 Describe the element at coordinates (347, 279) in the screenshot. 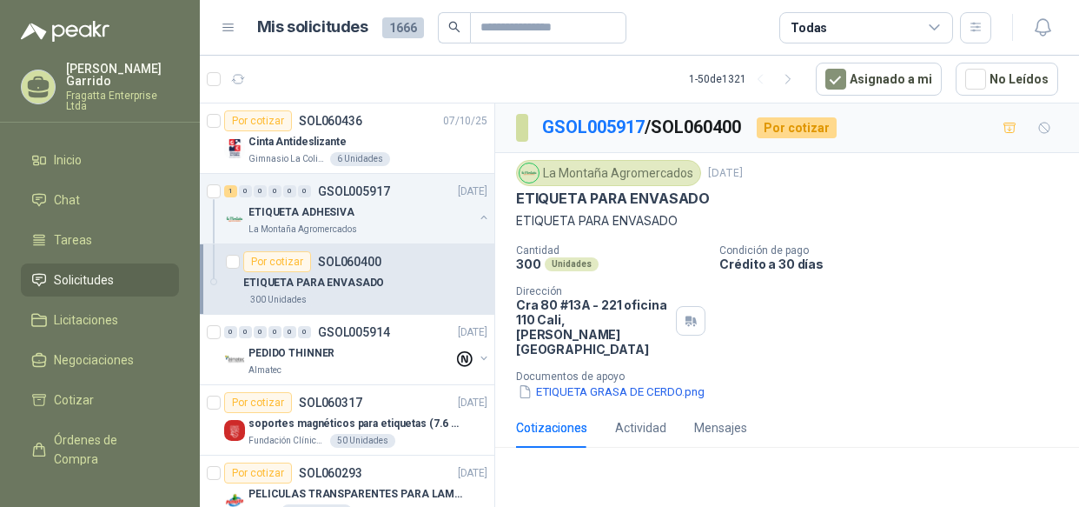

I see `a: Por cotizarSOL060400ETIQUETA PARA ENVASADO300 Unidades` at that location.